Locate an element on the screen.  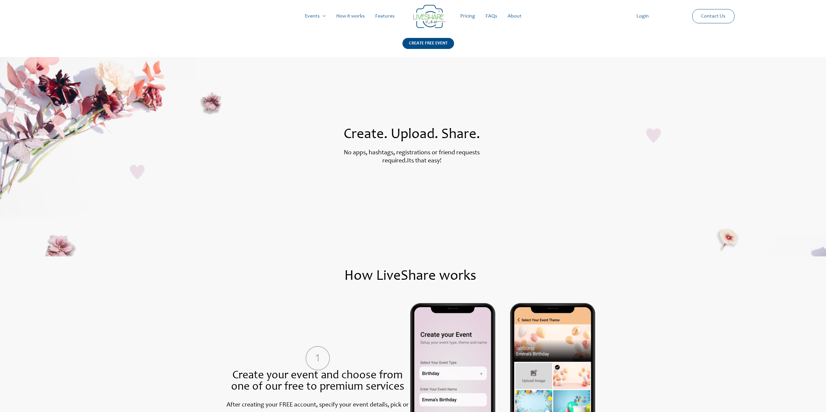
a: Events is located at coordinates (315, 16).